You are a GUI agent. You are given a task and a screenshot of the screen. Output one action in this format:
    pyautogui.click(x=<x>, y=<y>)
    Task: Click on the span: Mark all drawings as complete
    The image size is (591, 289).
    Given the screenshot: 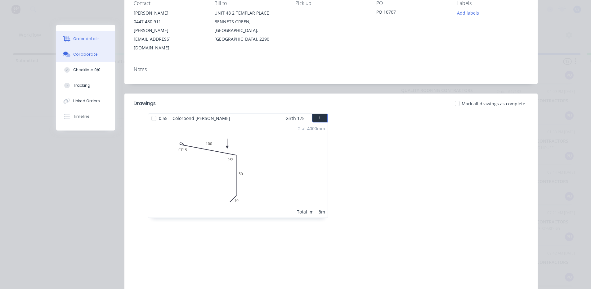 What is the action you would take?
    pyautogui.click(x=493, y=103)
    